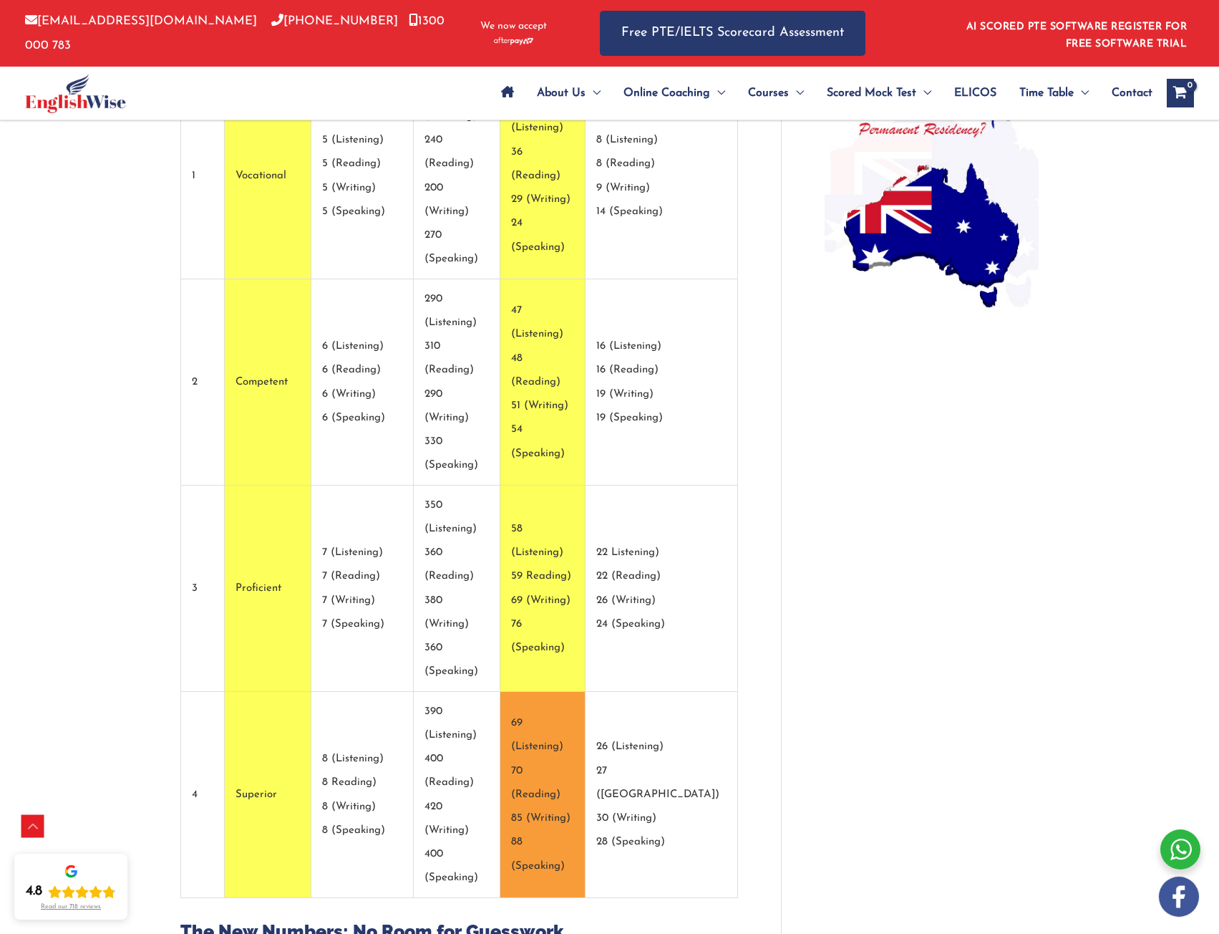  I want to click on span: Courses, so click(768, 93).